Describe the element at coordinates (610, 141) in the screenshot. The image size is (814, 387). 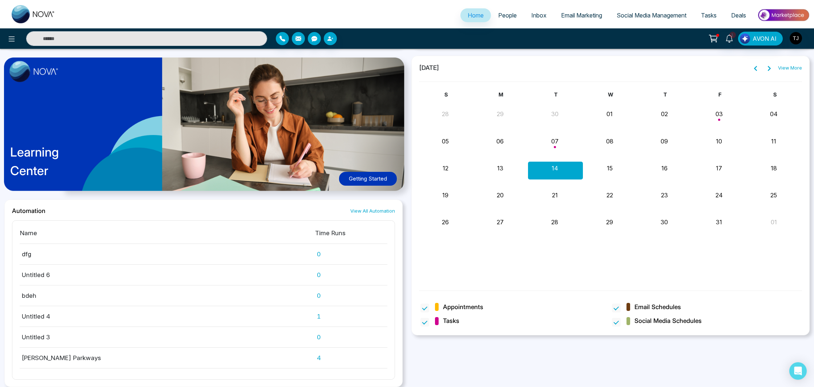
I see `button: 08` at that location.